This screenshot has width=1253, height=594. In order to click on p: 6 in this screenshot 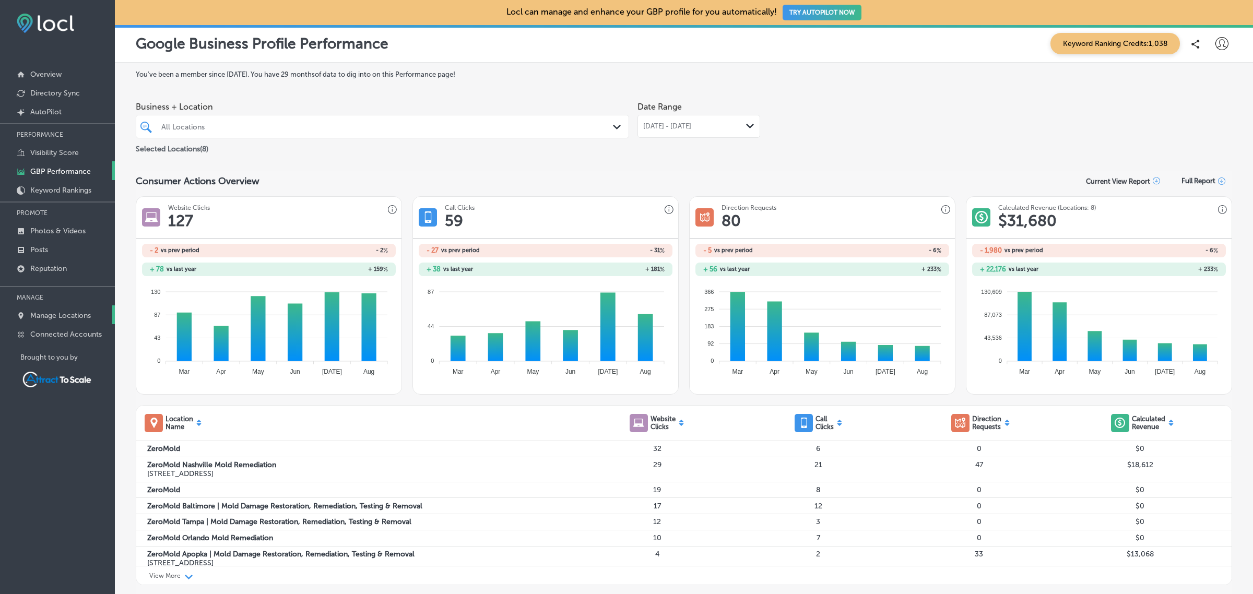, I will do `click(818, 448)`.